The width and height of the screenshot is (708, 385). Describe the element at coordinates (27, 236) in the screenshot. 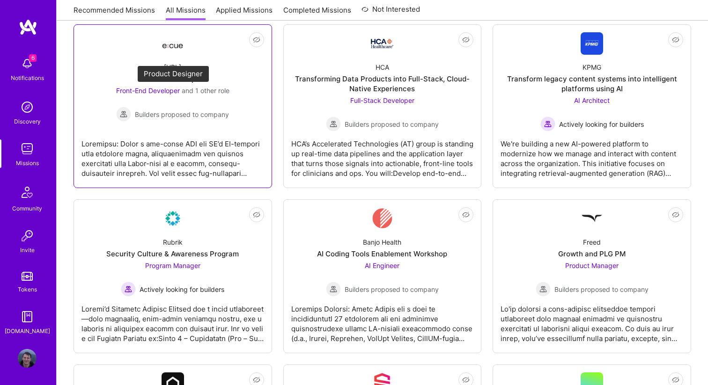

I see `img: Invite` at that location.